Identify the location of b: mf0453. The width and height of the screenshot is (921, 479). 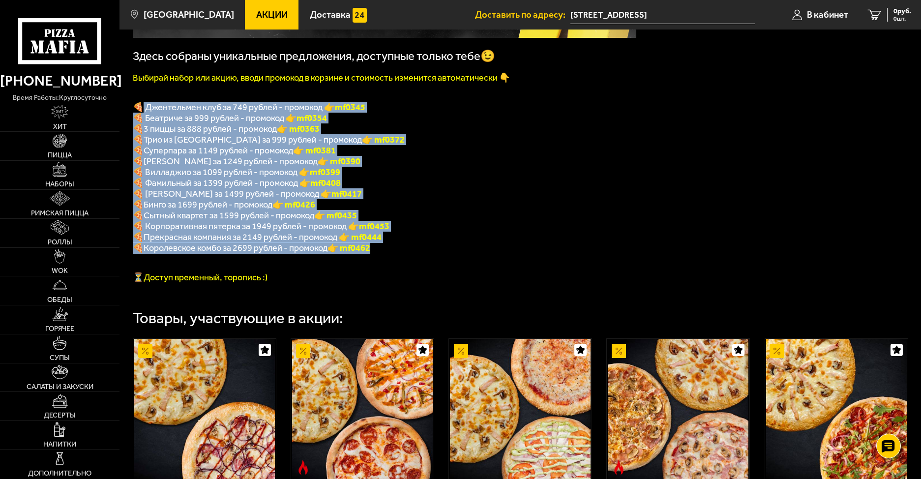
(374, 226).